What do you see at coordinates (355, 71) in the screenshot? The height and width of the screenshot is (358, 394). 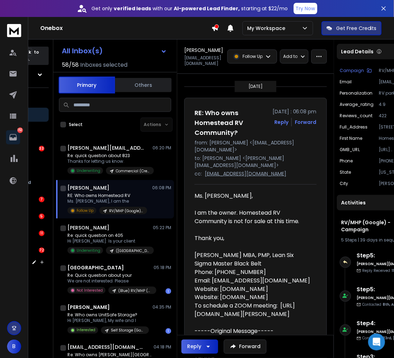 I see `button: Campaign` at bounding box center [355, 71].